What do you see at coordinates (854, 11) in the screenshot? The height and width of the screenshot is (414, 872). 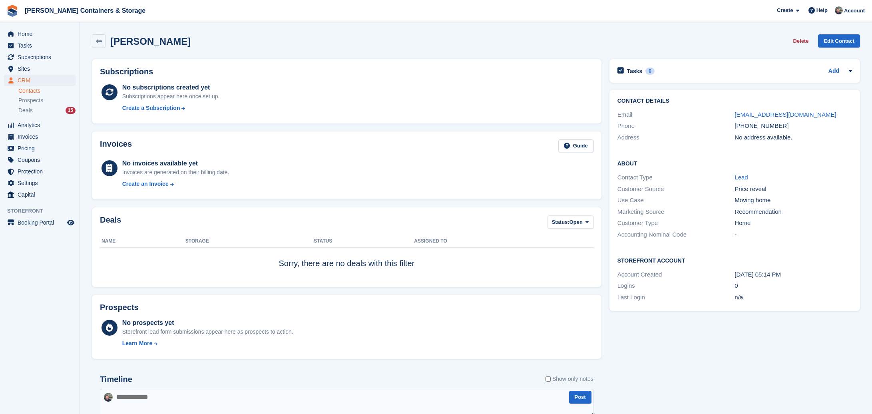 I see `span: Account` at bounding box center [854, 11].